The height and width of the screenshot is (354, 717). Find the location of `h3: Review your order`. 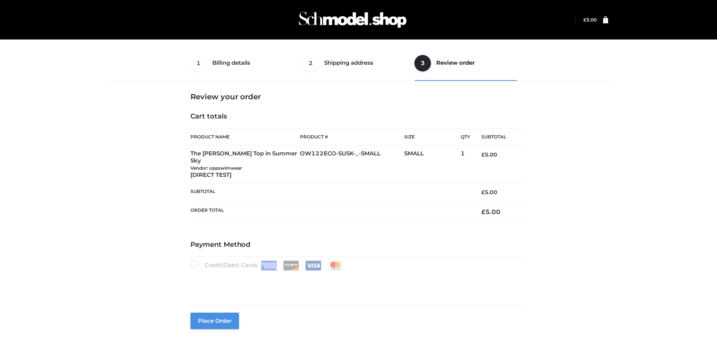

h3: Review your order is located at coordinates (359, 97).